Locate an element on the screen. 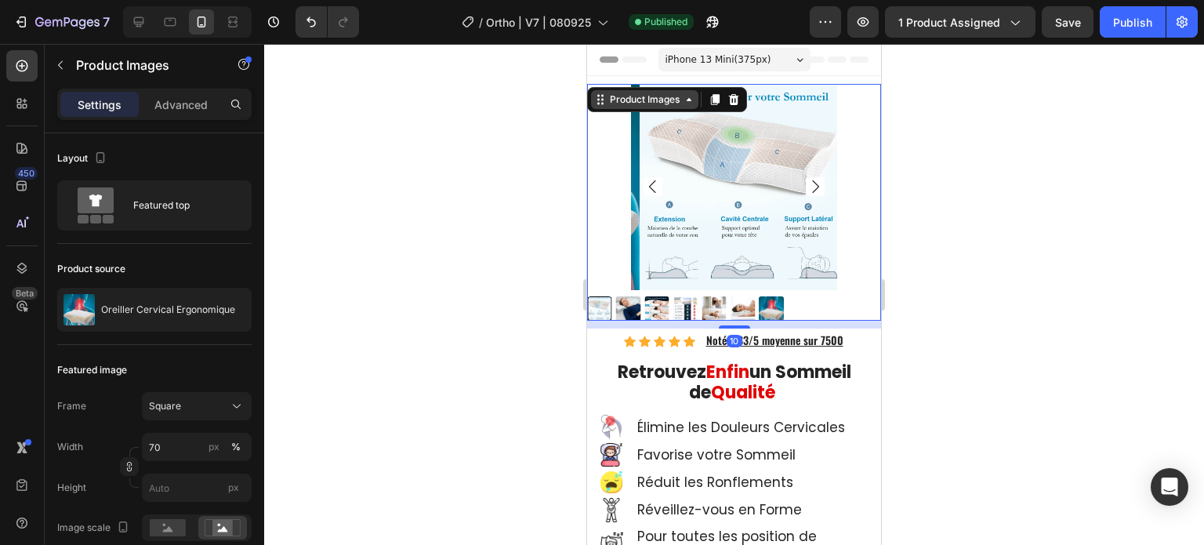  img: Ergonomic Pillow, Orthopedic cervical memory foam pillow for neck pain relief side is located at coordinates (42, 265).